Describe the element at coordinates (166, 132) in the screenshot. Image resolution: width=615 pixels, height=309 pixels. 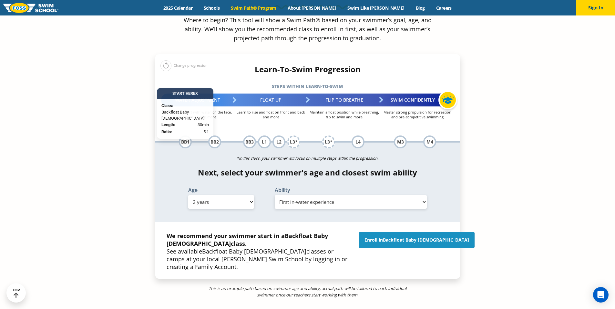
I see `strong: Ratio:` at that location.